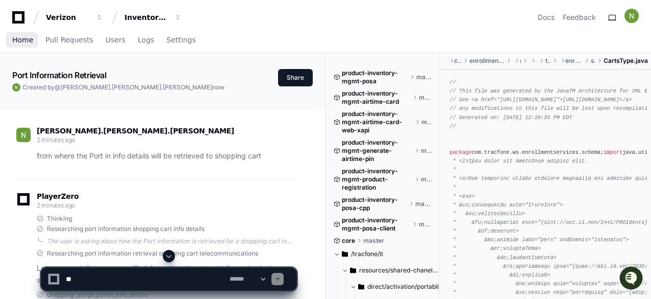  I want to click on svg: Directory, so click(345, 254).